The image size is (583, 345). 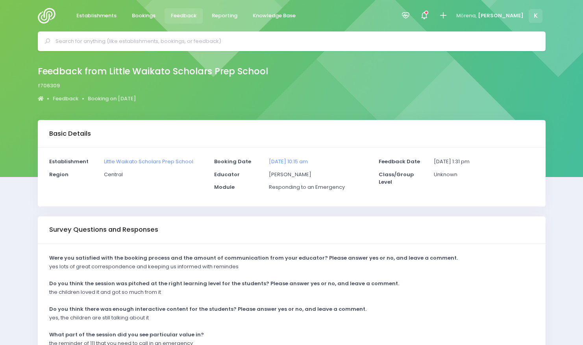 I want to click on span: Establishments, so click(x=97, y=16).